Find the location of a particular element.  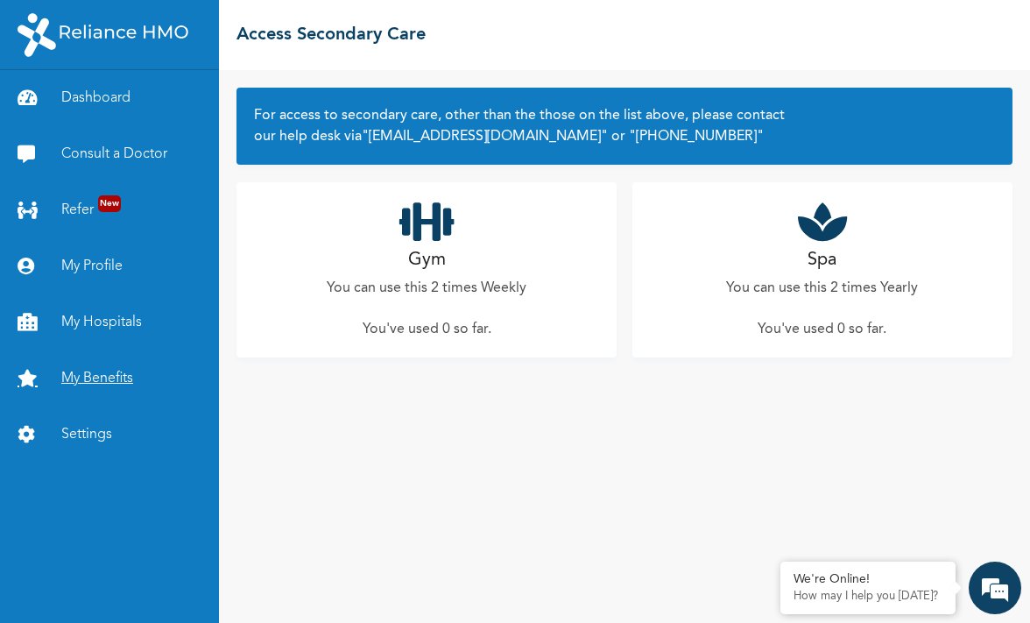

div: We're Online! is located at coordinates (868, 579).